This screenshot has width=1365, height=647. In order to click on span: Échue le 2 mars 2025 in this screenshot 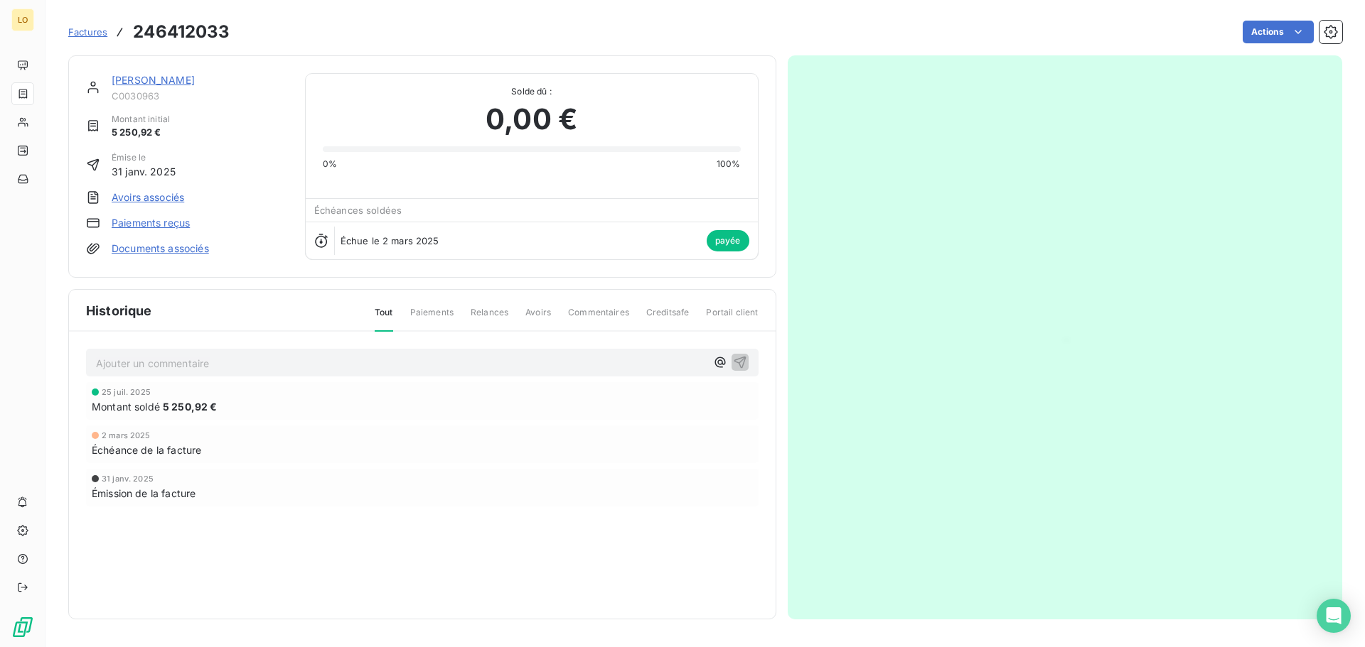, I will do `click(389, 241)`.